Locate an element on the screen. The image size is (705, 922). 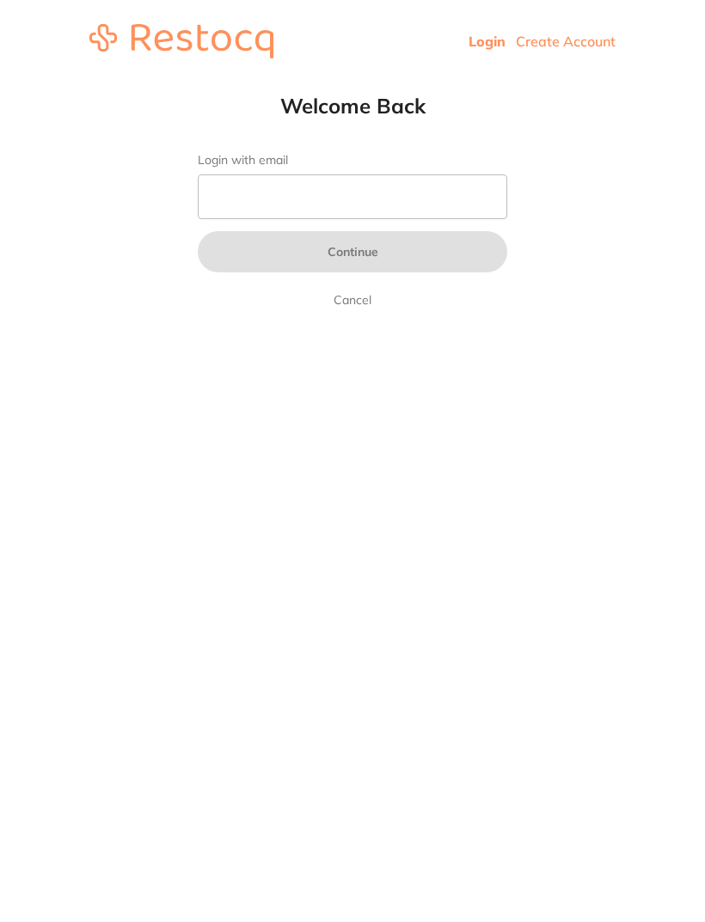
img: restocq_logo.svg is located at coordinates (181, 41).